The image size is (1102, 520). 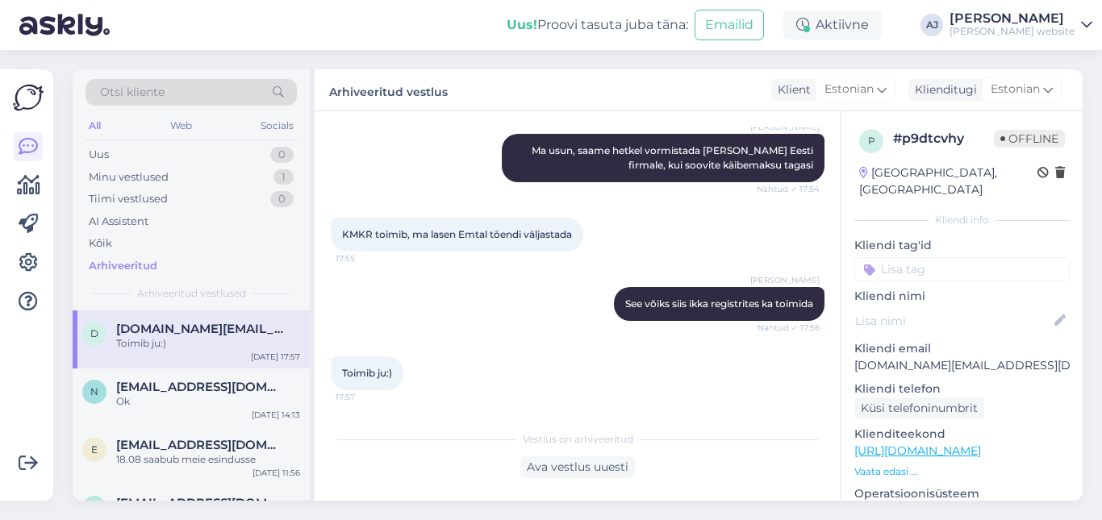 What do you see at coordinates (943, 139) in the screenshot?
I see `div: # p9dtcvhy` at bounding box center [943, 139].